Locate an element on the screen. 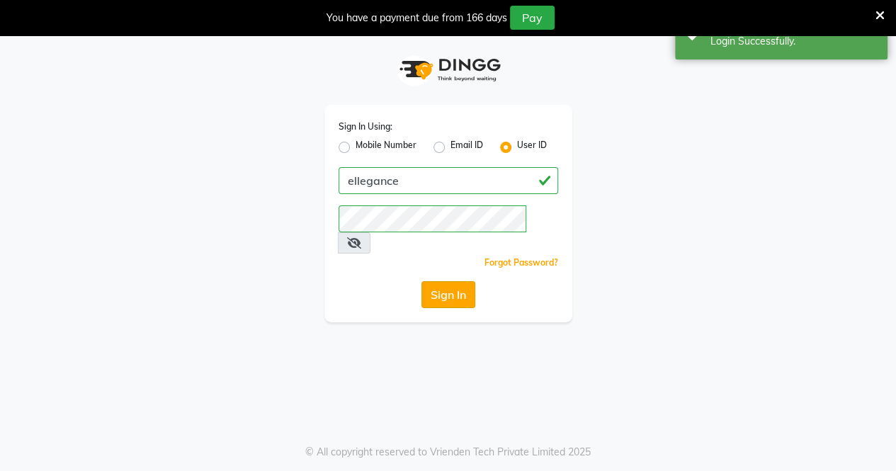 This screenshot has width=896, height=471. label: User ID is located at coordinates (532, 147).